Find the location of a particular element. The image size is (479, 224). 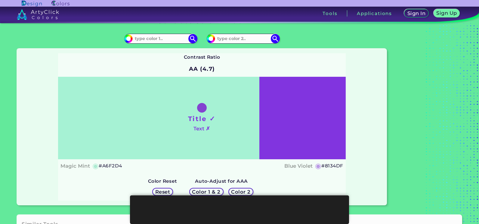

a: Sign Up is located at coordinates (446, 13).